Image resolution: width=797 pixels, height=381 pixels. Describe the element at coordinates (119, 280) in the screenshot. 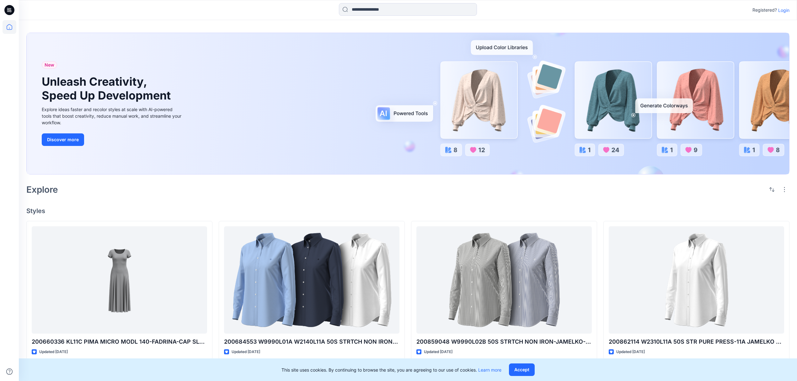

I see `a: 200660336 KL11C PIMA MICRO MODL 140-FADRINA-CAP SLEEVE-CASUAL` at that location.